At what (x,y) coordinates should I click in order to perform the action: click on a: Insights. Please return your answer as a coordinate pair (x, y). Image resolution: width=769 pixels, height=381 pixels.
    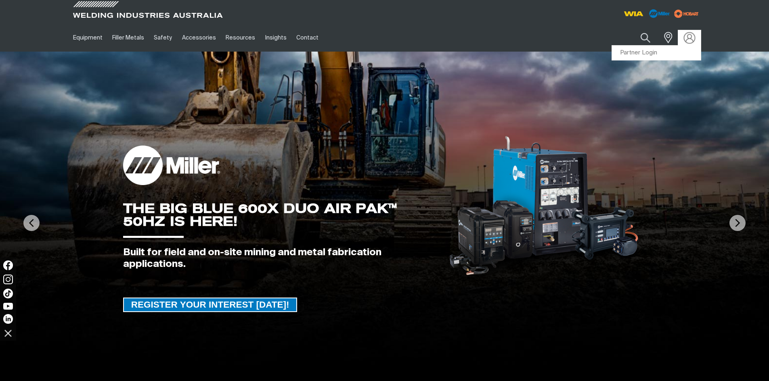
    Looking at the image, I should click on (275, 38).